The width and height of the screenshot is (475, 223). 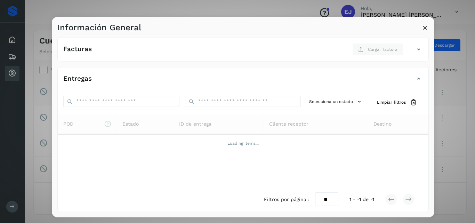 What do you see at coordinates (288, 123) in the screenshot?
I see `span: Cliente receptor` at bounding box center [288, 123].